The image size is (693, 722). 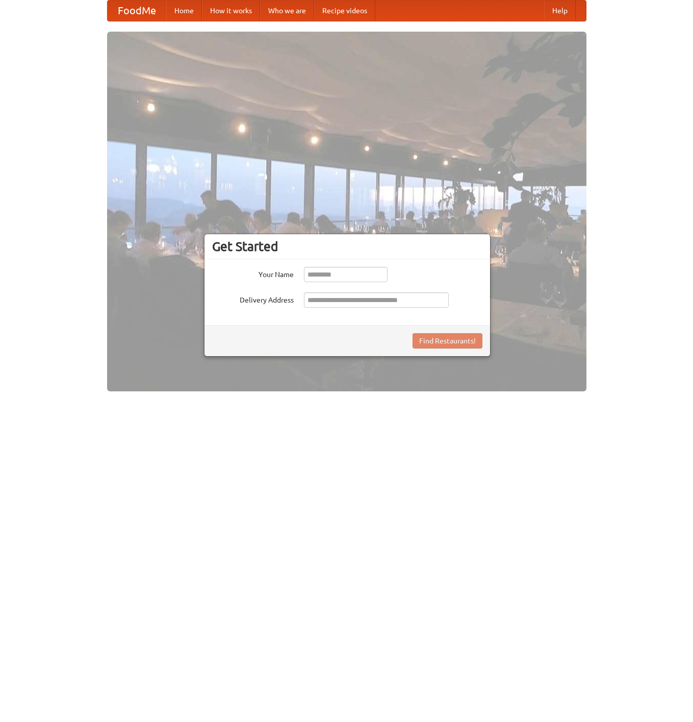 I want to click on a: FoodMe, so click(x=137, y=11).